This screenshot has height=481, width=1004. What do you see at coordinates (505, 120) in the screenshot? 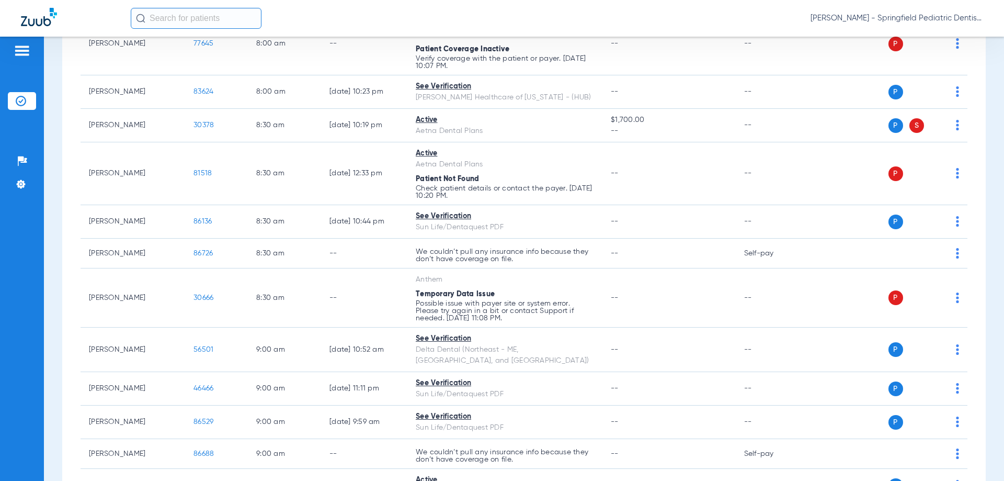
I see `div: Active` at bounding box center [505, 120].